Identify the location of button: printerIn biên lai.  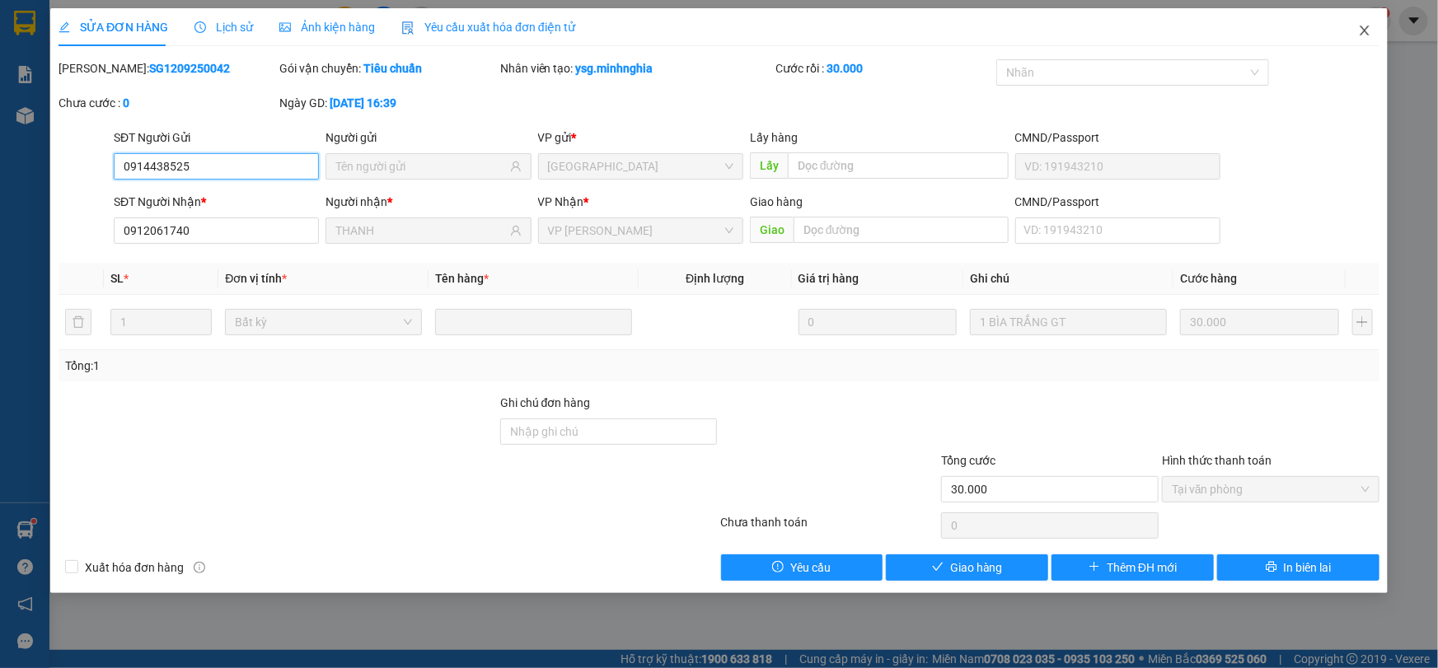
(1298, 568).